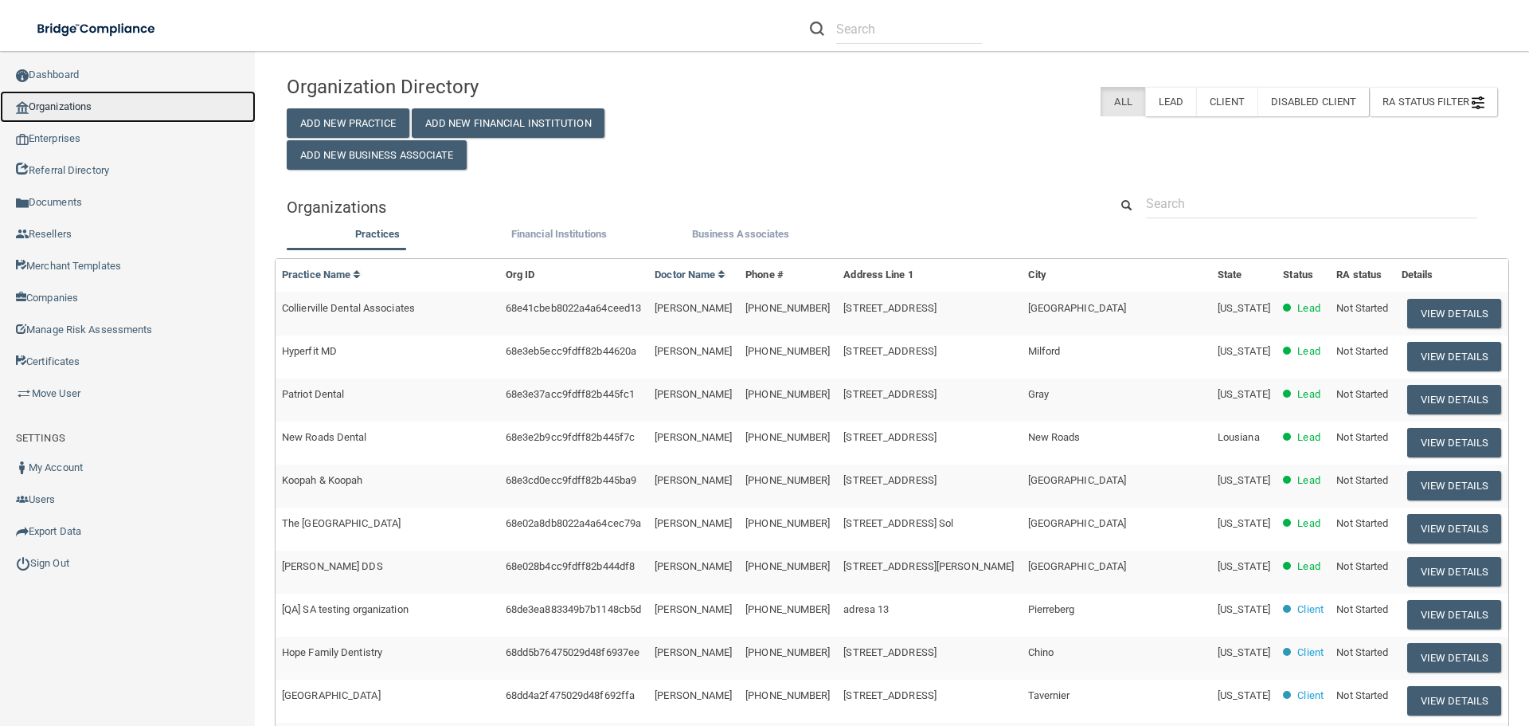 This screenshot has height=726, width=1529. What do you see at coordinates (1363, 275) in the screenshot?
I see `th: RA status` at bounding box center [1363, 275].